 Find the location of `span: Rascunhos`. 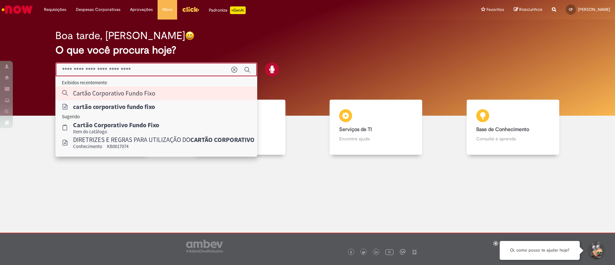

span: Rascunhos is located at coordinates (530, 9).